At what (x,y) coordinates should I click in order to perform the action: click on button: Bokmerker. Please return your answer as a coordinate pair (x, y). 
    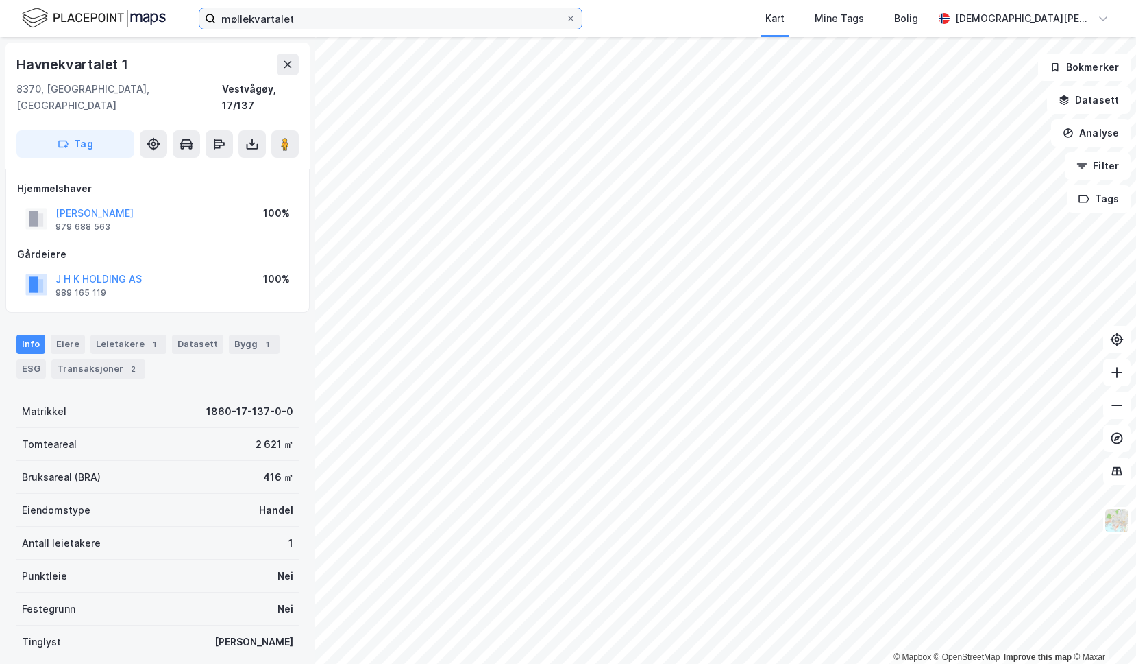
    Looking at the image, I should click on (1084, 67).